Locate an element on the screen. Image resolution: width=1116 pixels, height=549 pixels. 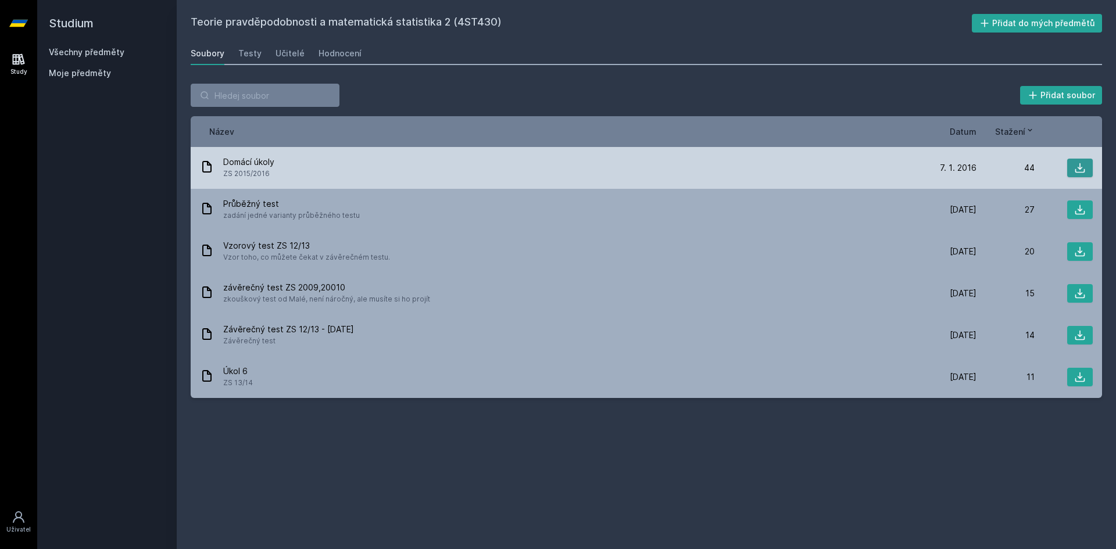
div: 15 is located at coordinates (1006, 294).